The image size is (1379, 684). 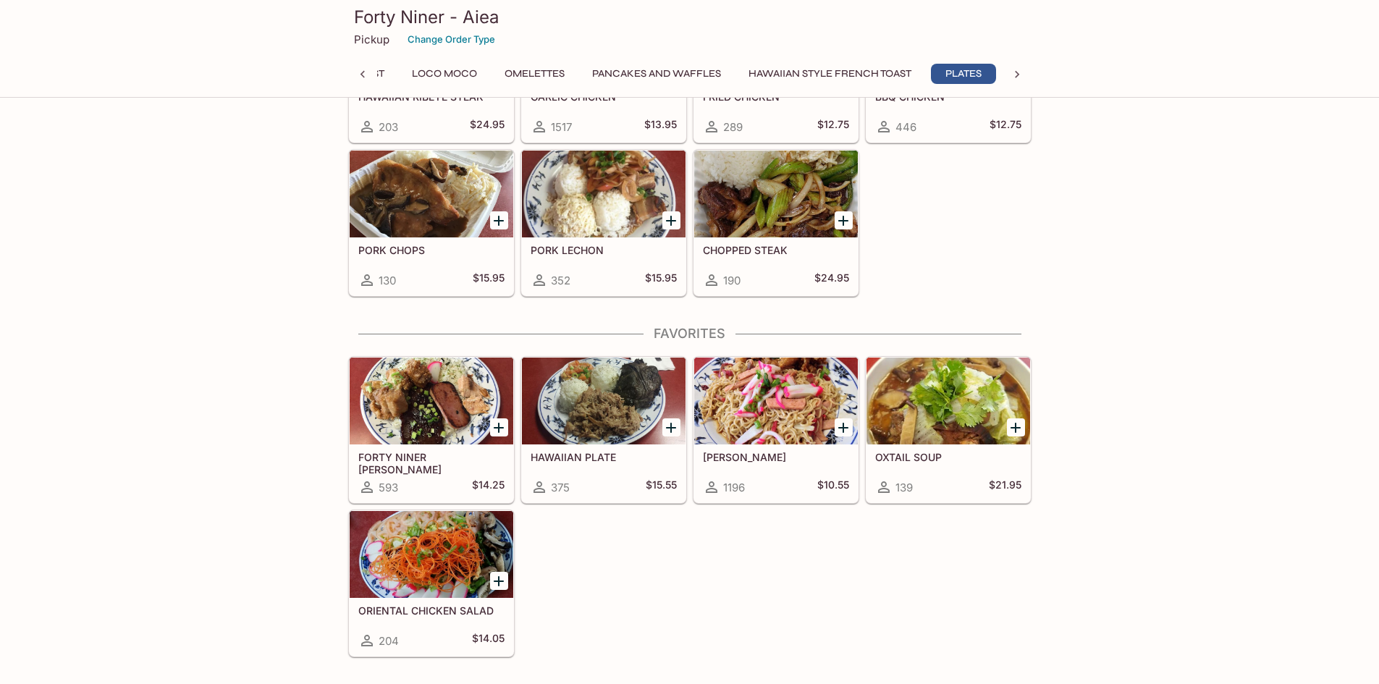 I want to click on span: 1517, so click(x=561, y=127).